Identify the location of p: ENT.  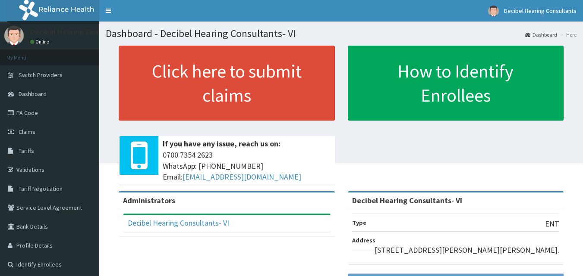
(552, 224).